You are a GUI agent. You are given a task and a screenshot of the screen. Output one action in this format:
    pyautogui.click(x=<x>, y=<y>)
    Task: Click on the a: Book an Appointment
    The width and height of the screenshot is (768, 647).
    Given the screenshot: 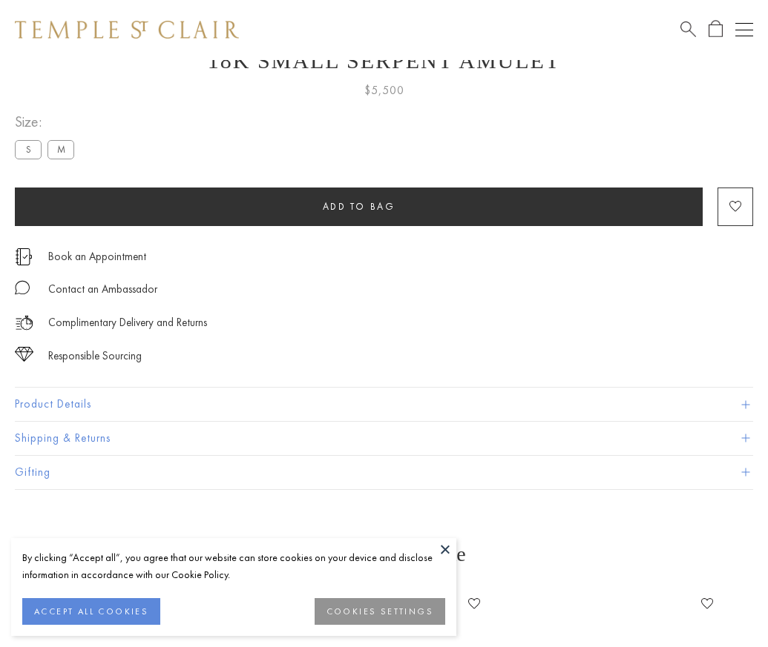 What is the action you would take?
    pyautogui.click(x=97, y=257)
    